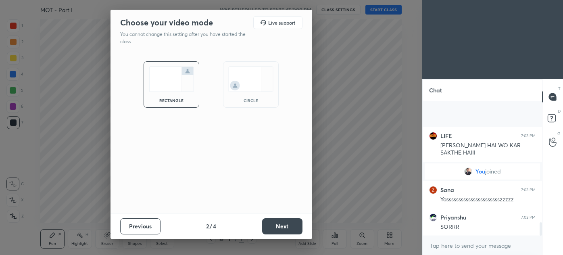 The image size is (563, 255). What do you see at coordinates (207, 226) in the screenshot?
I see `h4: 2` at bounding box center [207, 226].